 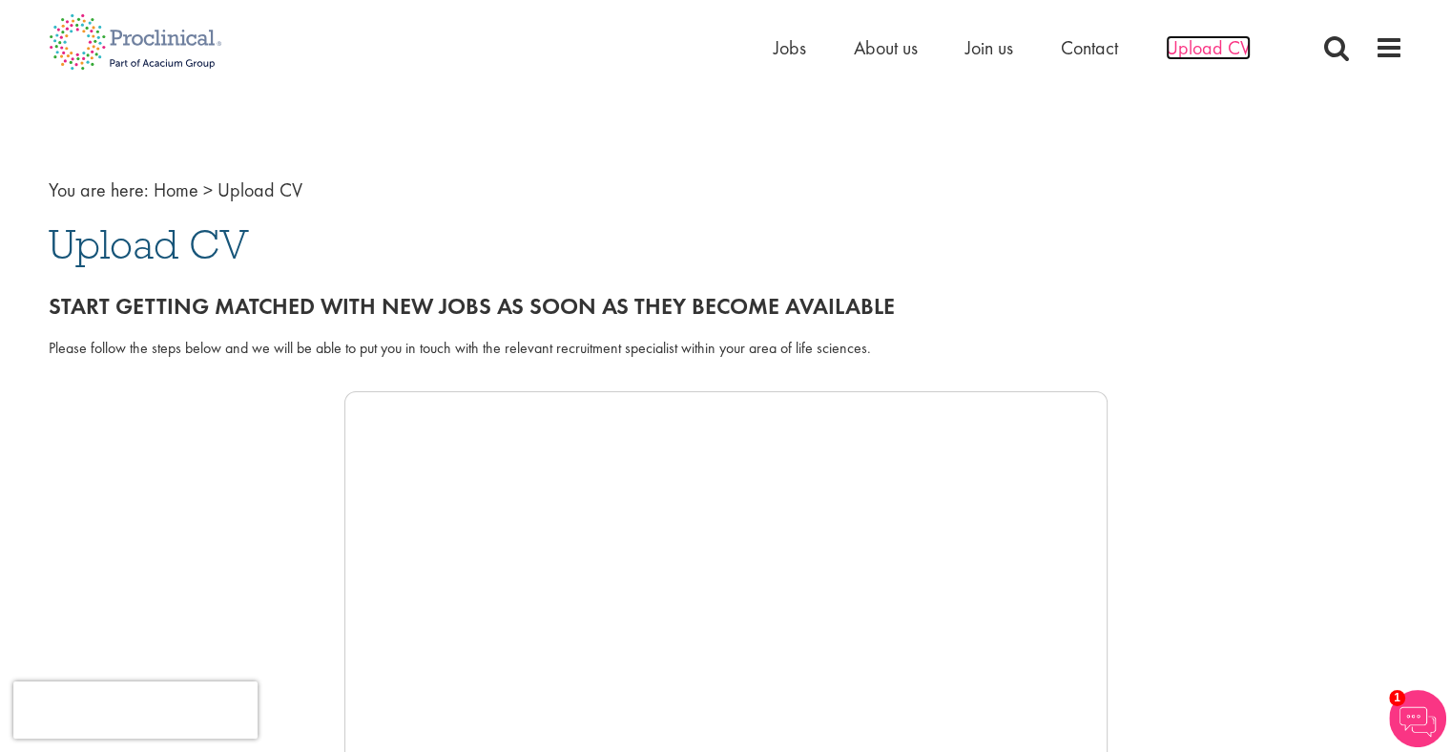 I want to click on a: Contact, so click(x=1090, y=48).